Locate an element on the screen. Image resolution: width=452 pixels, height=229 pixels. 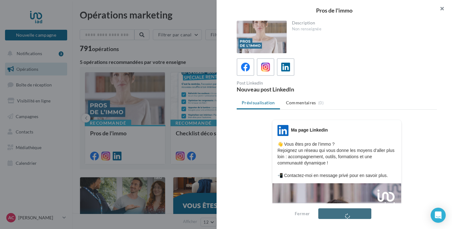
div: Nouveau post LinkedIn is located at coordinates (285, 89).